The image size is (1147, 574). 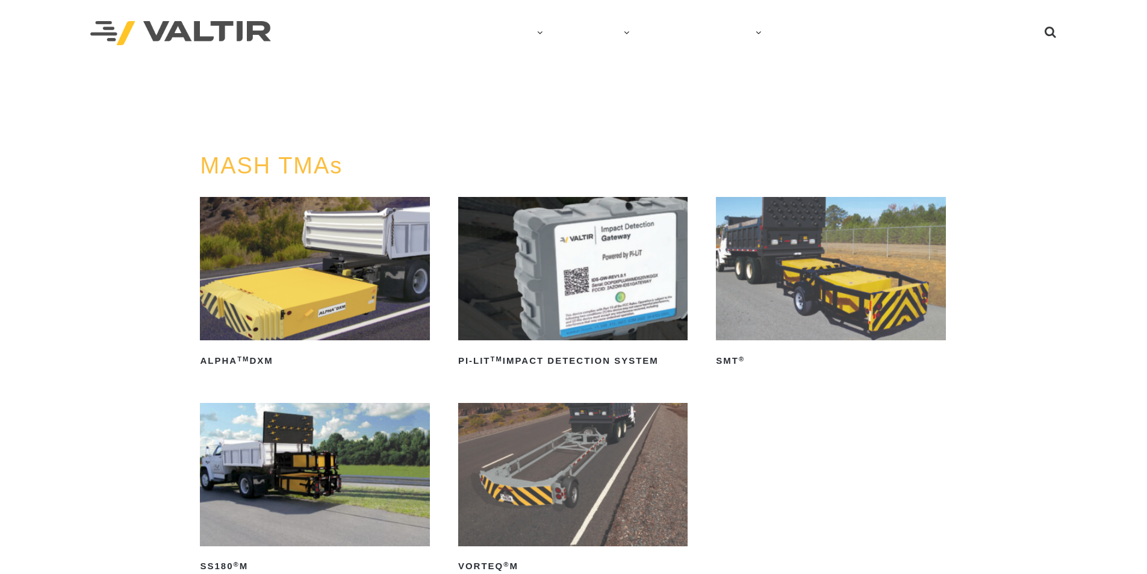 I want to click on a: COMPANY, so click(x=514, y=33).